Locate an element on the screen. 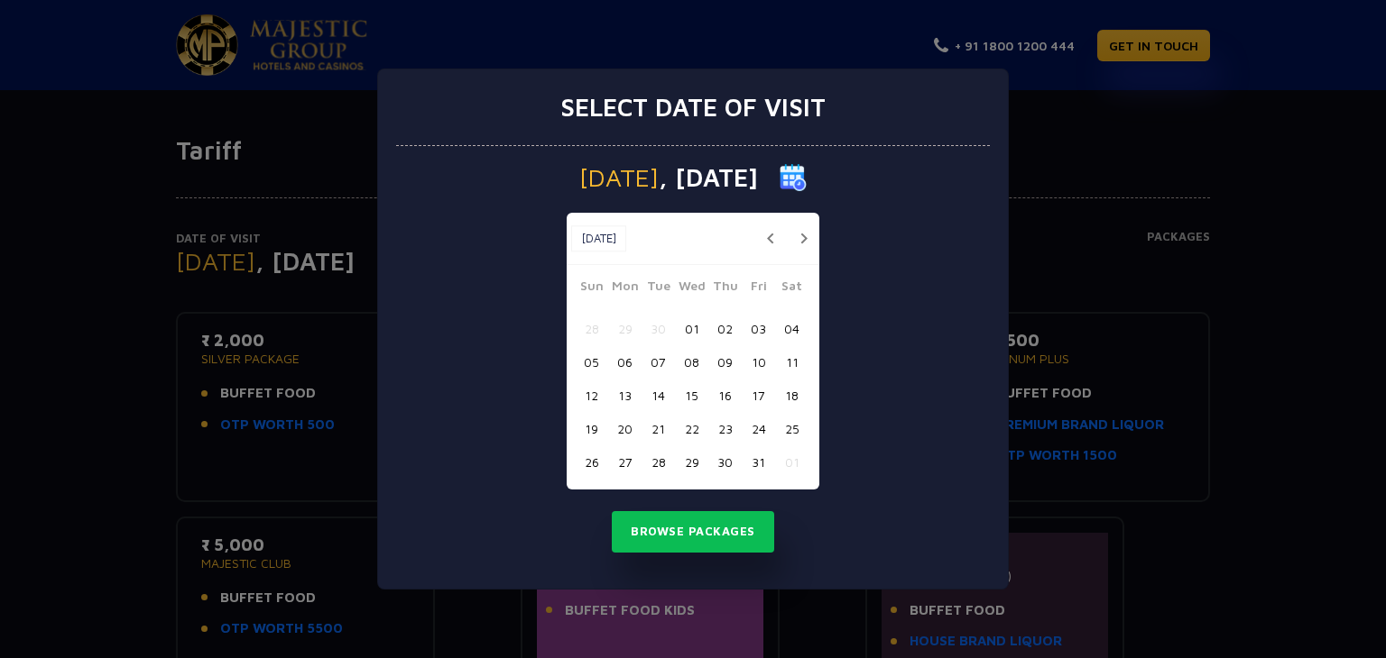  button: 04 is located at coordinates (791, 328).